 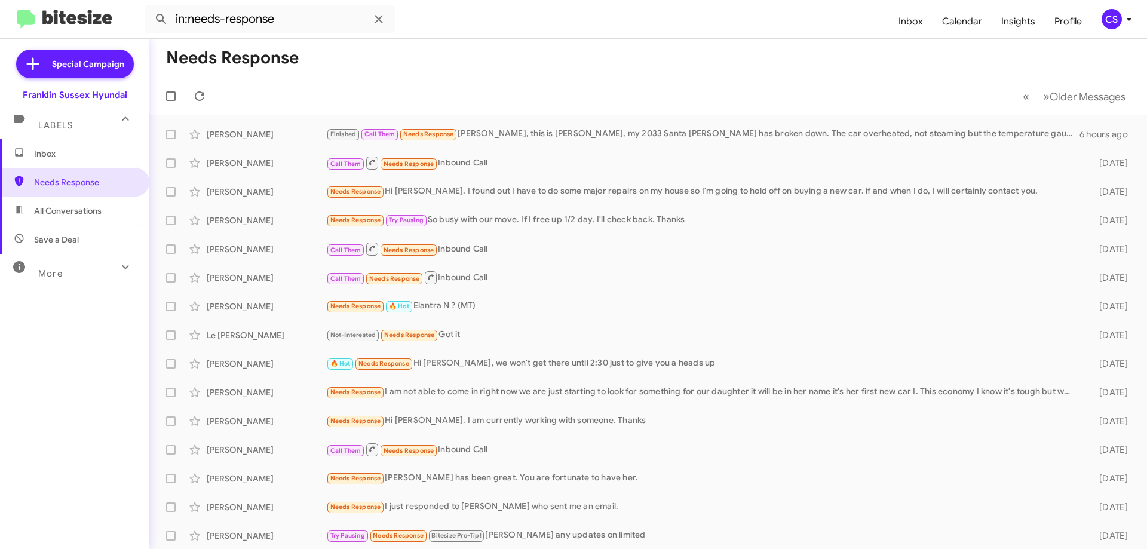 I want to click on button: Next, so click(x=1084, y=96).